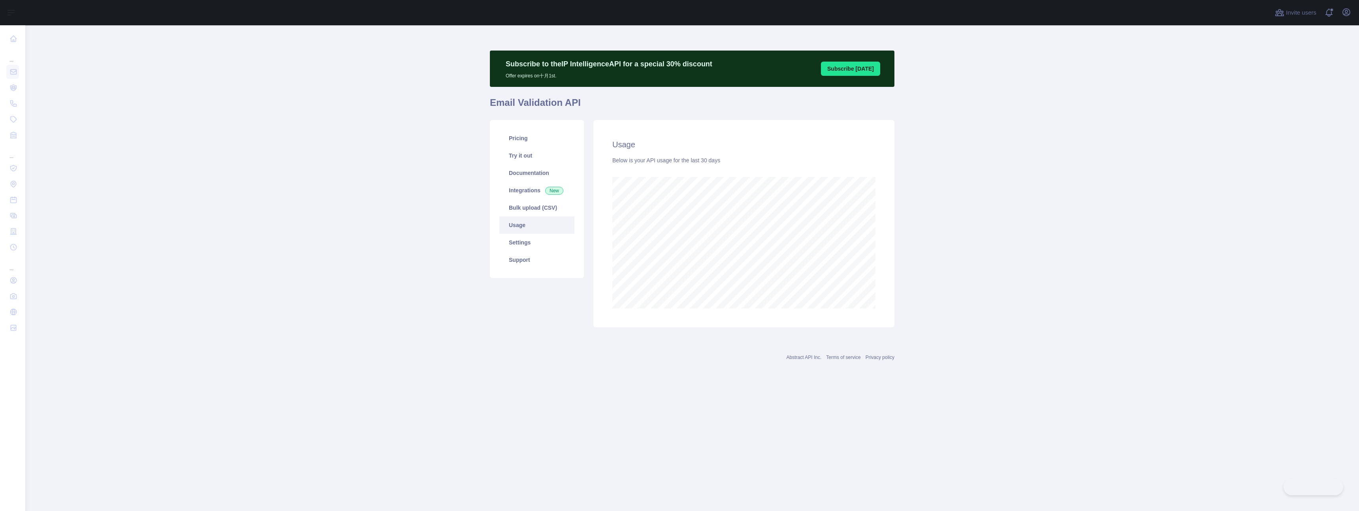 This screenshot has height=511, width=1359. What do you see at coordinates (744, 145) in the screenshot?
I see `h2: Usage` at bounding box center [744, 145].